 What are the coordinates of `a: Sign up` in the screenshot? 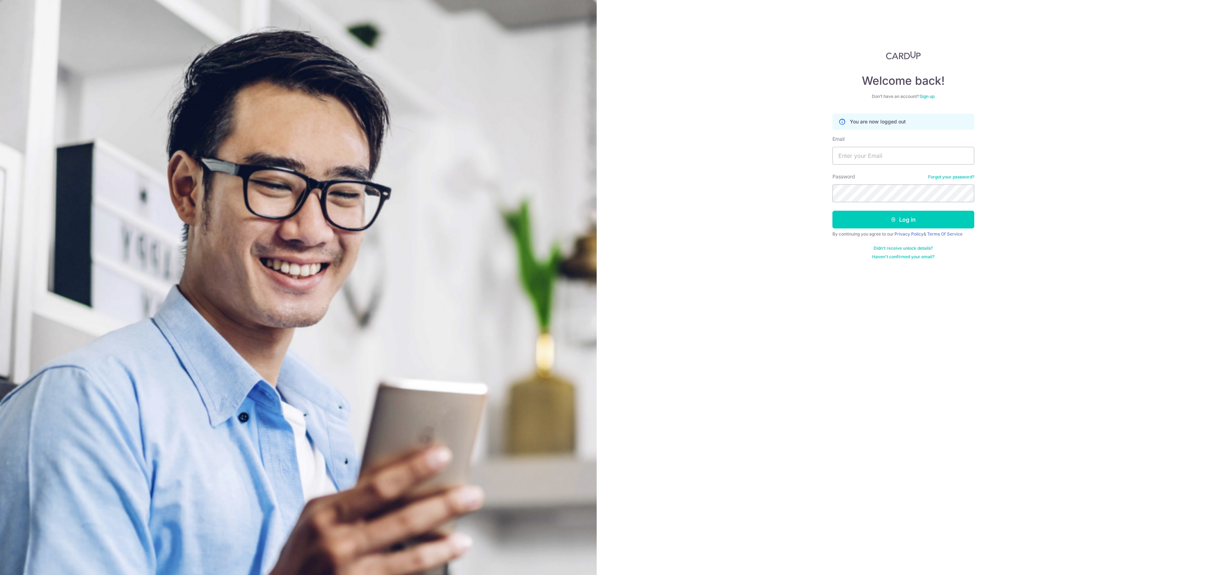 It's located at (927, 96).